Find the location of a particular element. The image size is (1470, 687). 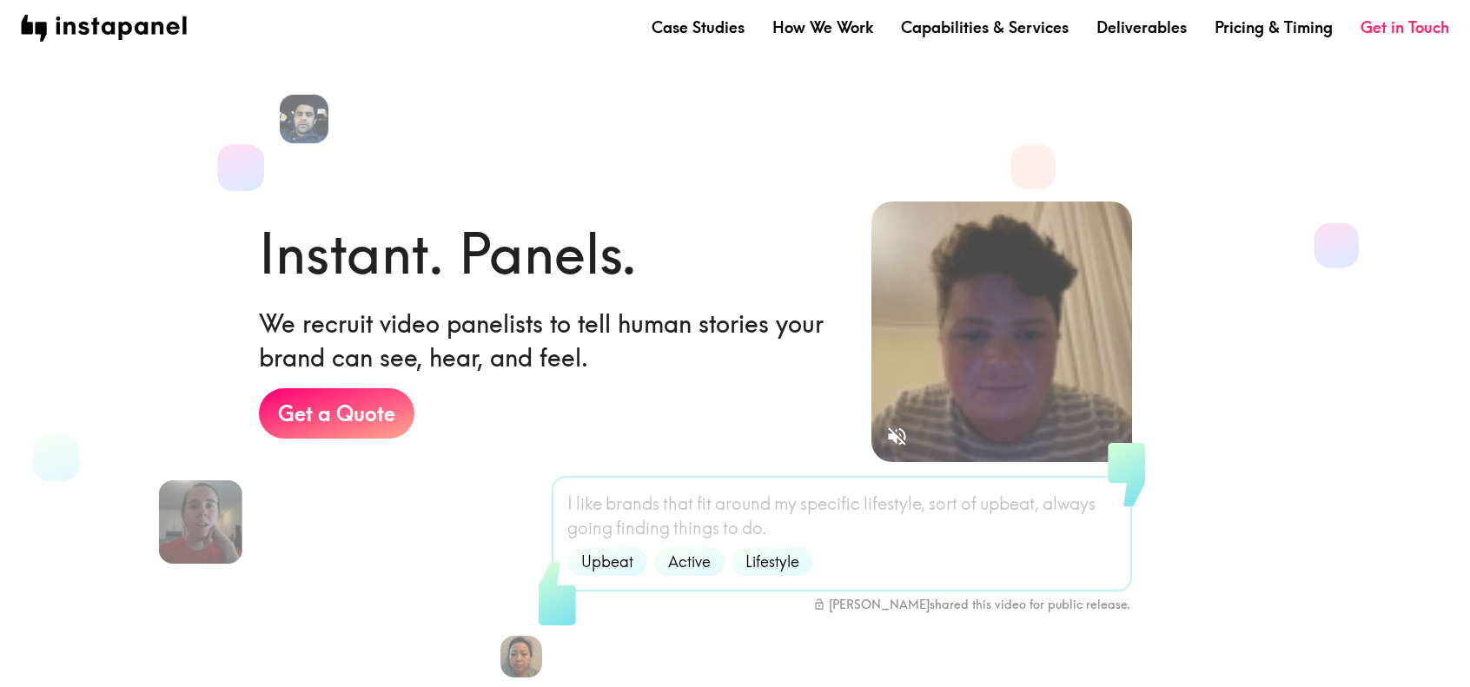

span: going is located at coordinates (590, 528).